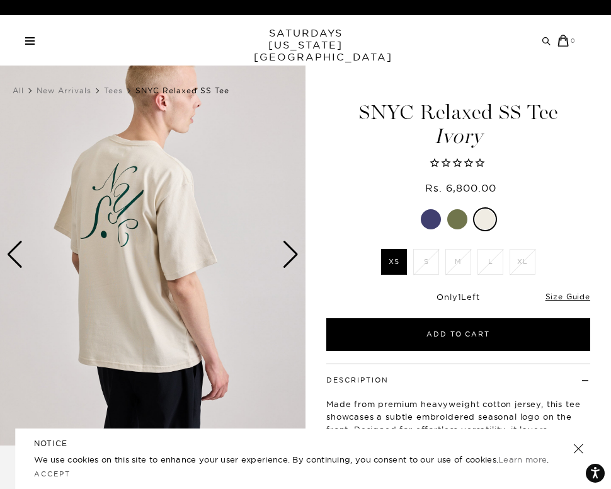 This screenshot has width=611, height=489. I want to click on span: Ivory, so click(458, 136).